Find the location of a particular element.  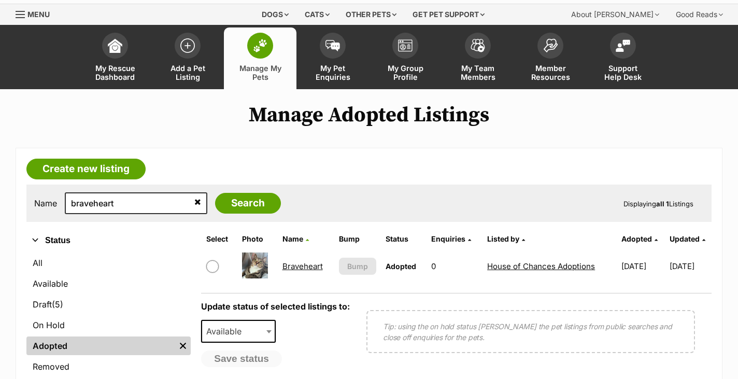

button: Status is located at coordinates (108, 241).